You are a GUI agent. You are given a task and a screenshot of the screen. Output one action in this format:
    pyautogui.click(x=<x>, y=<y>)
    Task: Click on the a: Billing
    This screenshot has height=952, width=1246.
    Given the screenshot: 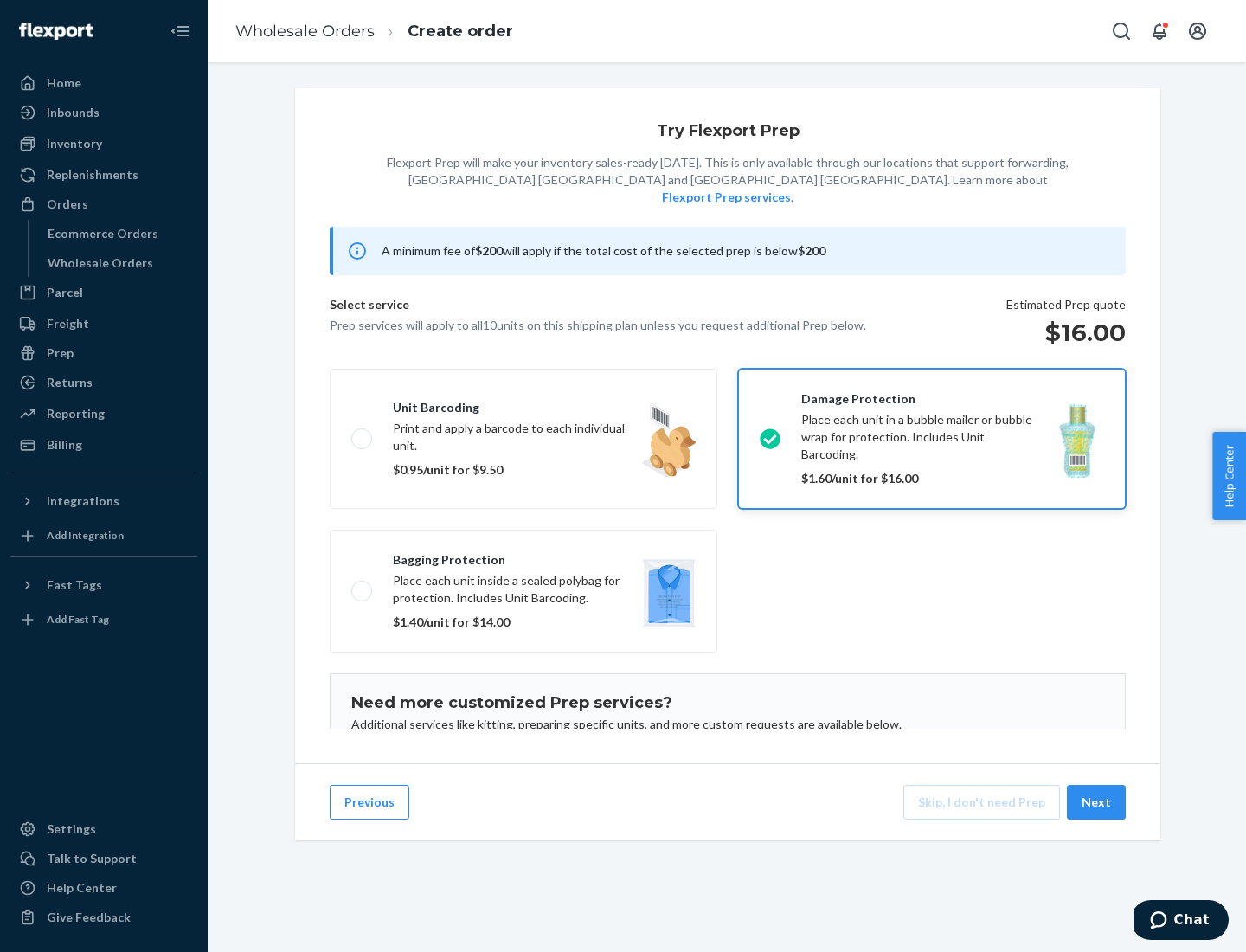 What is the action you would take?
    pyautogui.click(x=104, y=445)
    